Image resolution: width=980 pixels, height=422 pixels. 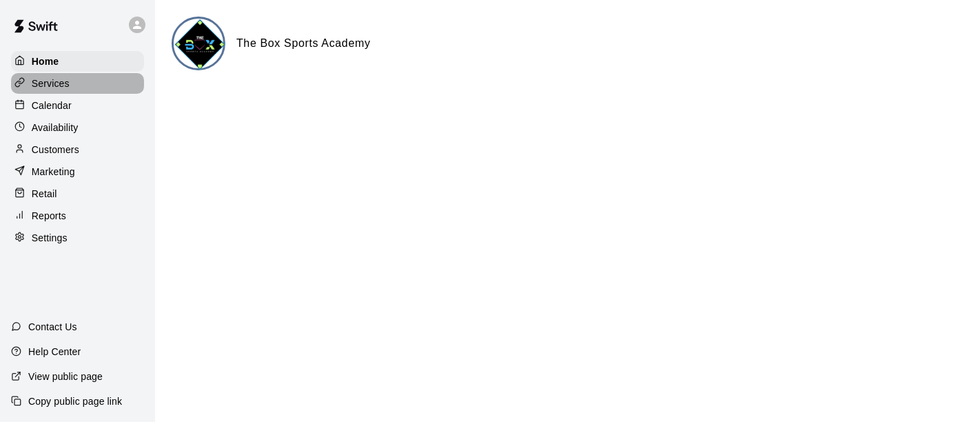 What do you see at coordinates (50, 83) in the screenshot?
I see `p: Services` at bounding box center [50, 83].